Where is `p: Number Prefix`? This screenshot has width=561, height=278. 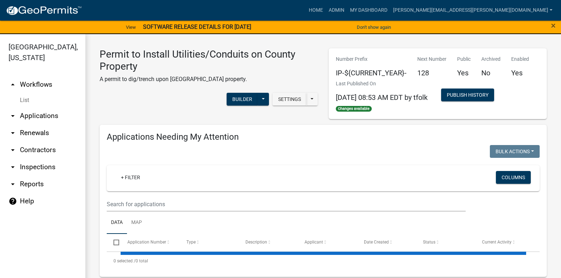
p: Number Prefix is located at coordinates (371, 59).